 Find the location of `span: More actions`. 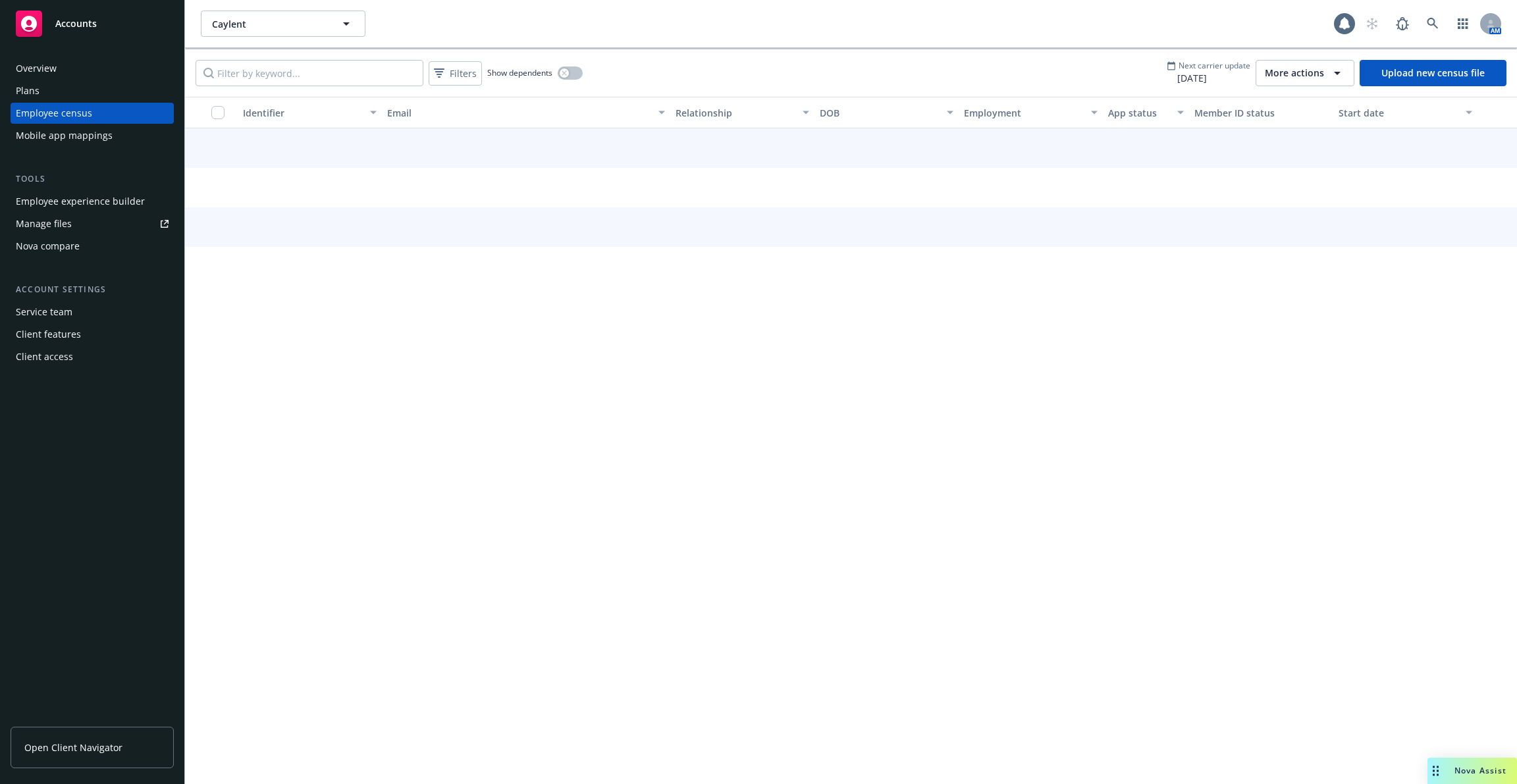

span: More actions is located at coordinates (1295, 73).